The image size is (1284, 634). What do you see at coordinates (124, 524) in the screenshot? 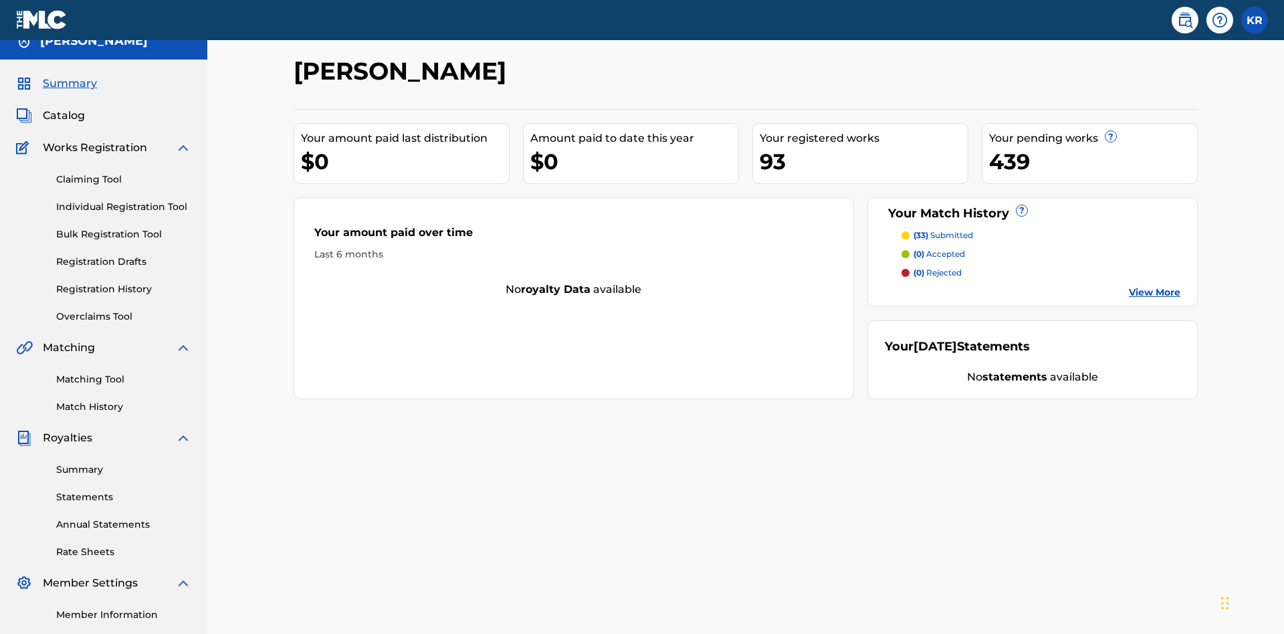
I see `a: Annual Statements` at bounding box center [124, 524].